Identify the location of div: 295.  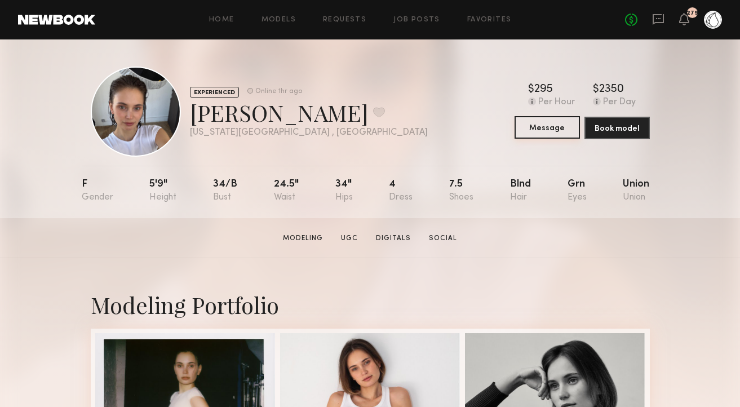
(543, 90).